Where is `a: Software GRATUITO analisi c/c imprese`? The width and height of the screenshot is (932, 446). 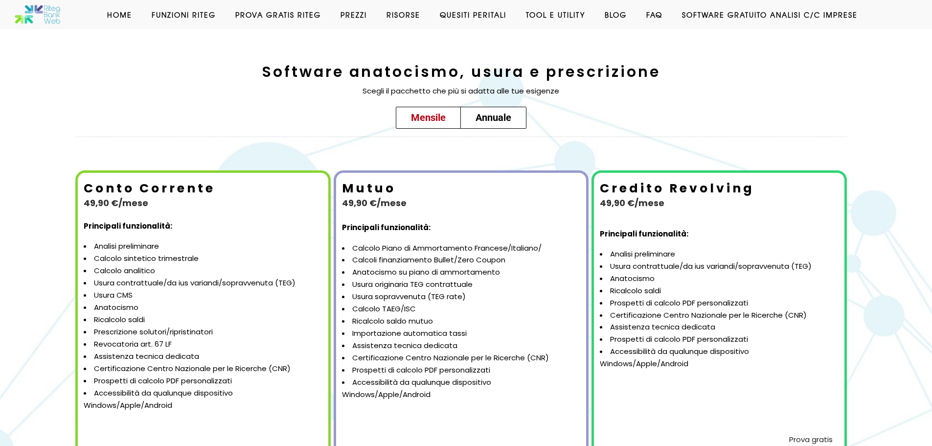 a: Software GRATUITO analisi c/c imprese is located at coordinates (770, 15).